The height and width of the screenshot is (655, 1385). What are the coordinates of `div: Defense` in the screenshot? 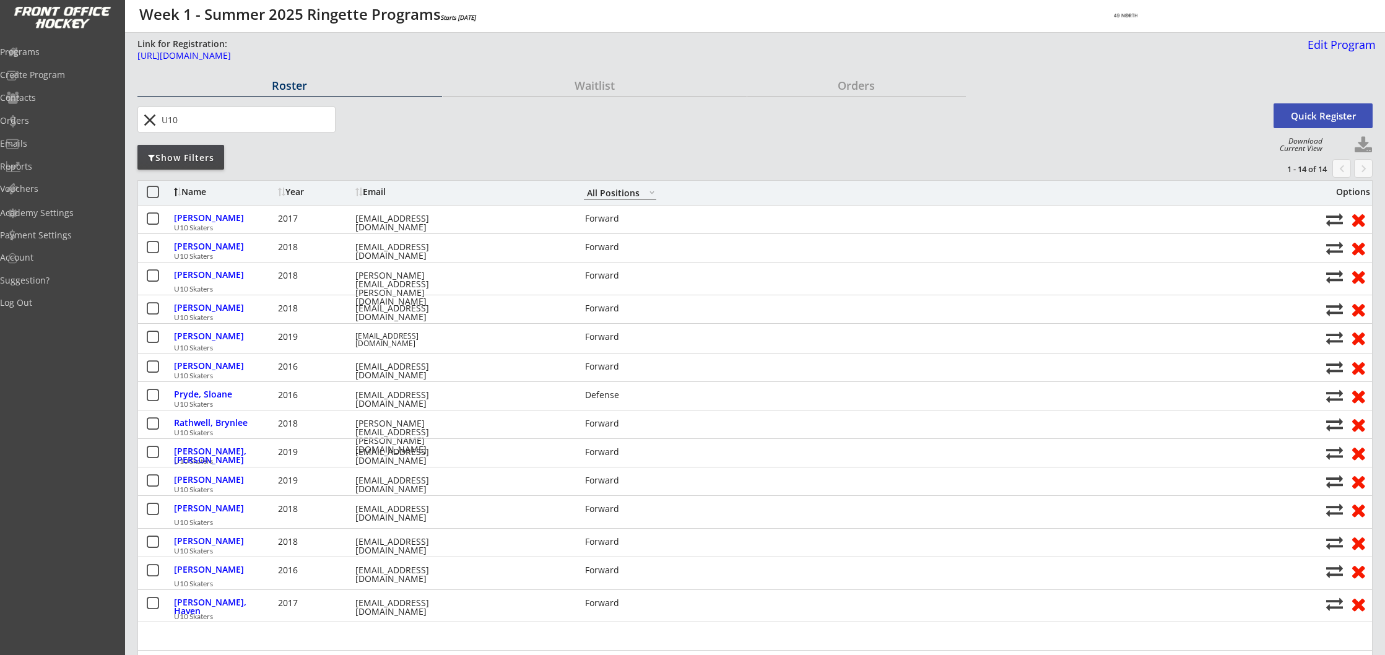 It's located at (621, 395).